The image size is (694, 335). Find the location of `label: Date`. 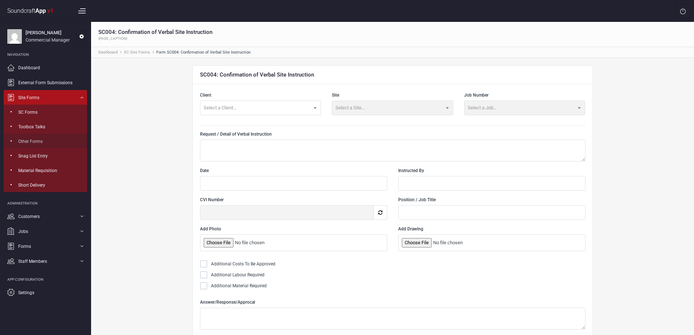

label: Date is located at coordinates (204, 170).